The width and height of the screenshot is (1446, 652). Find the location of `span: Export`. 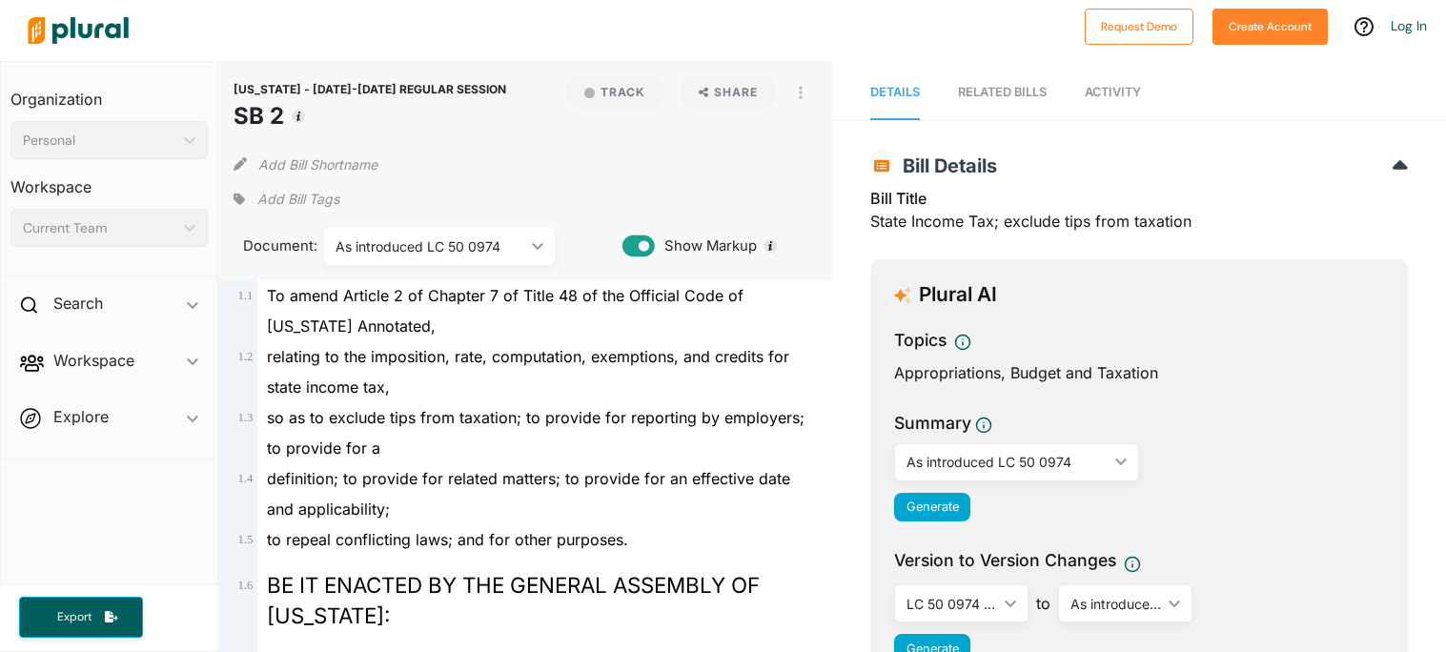

span: Export is located at coordinates (74, 617).